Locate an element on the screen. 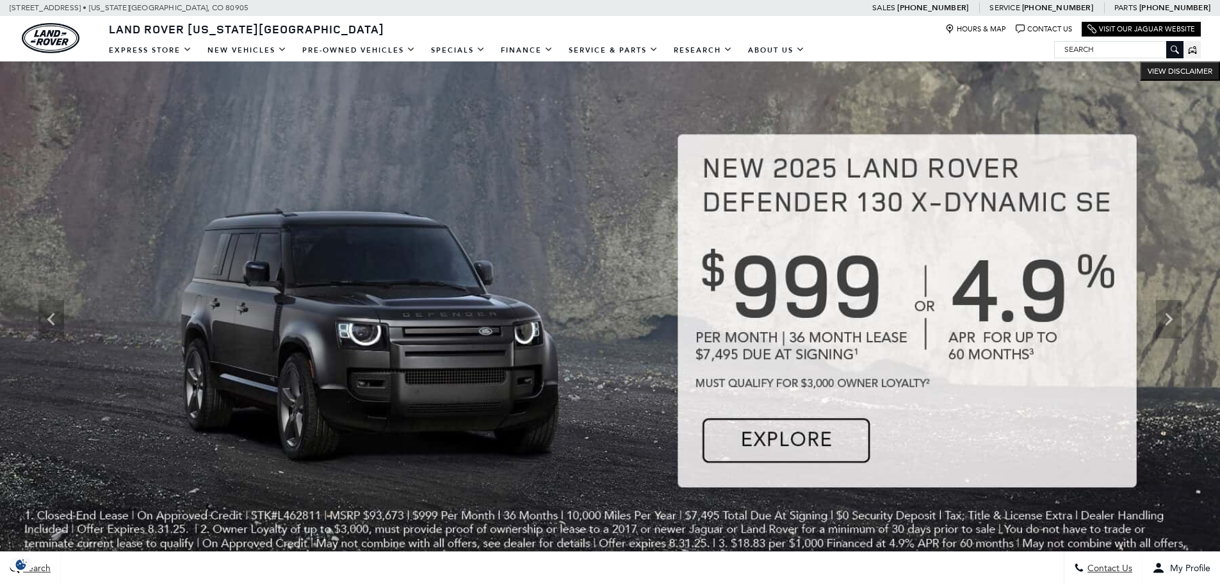 The image size is (1220, 584). div: Next is located at coordinates (1169, 319).